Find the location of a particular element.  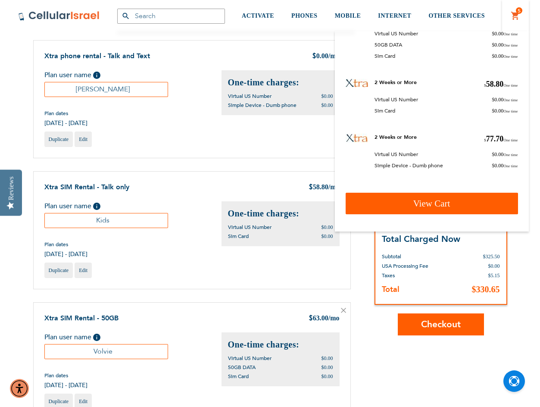

div: 0.00 is located at coordinates (326, 57).